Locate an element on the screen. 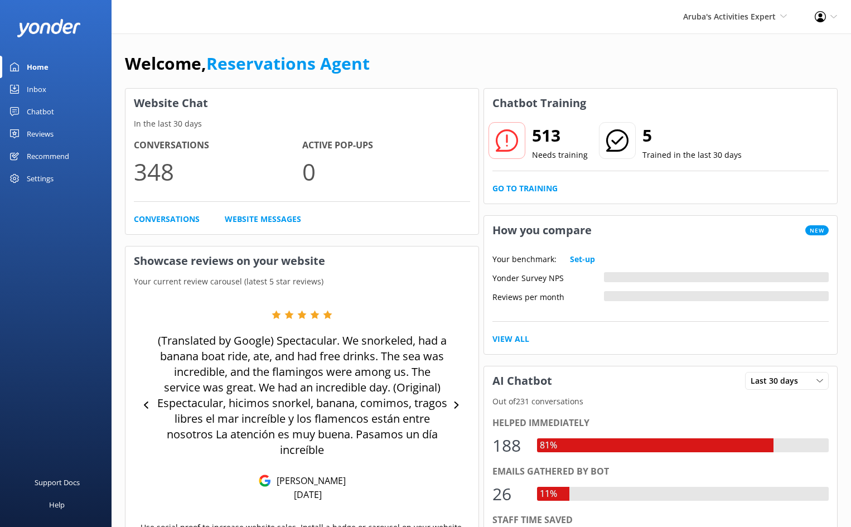 This screenshot has height=527, width=851. img: yonder-white-logo.png is located at coordinates (49, 28).